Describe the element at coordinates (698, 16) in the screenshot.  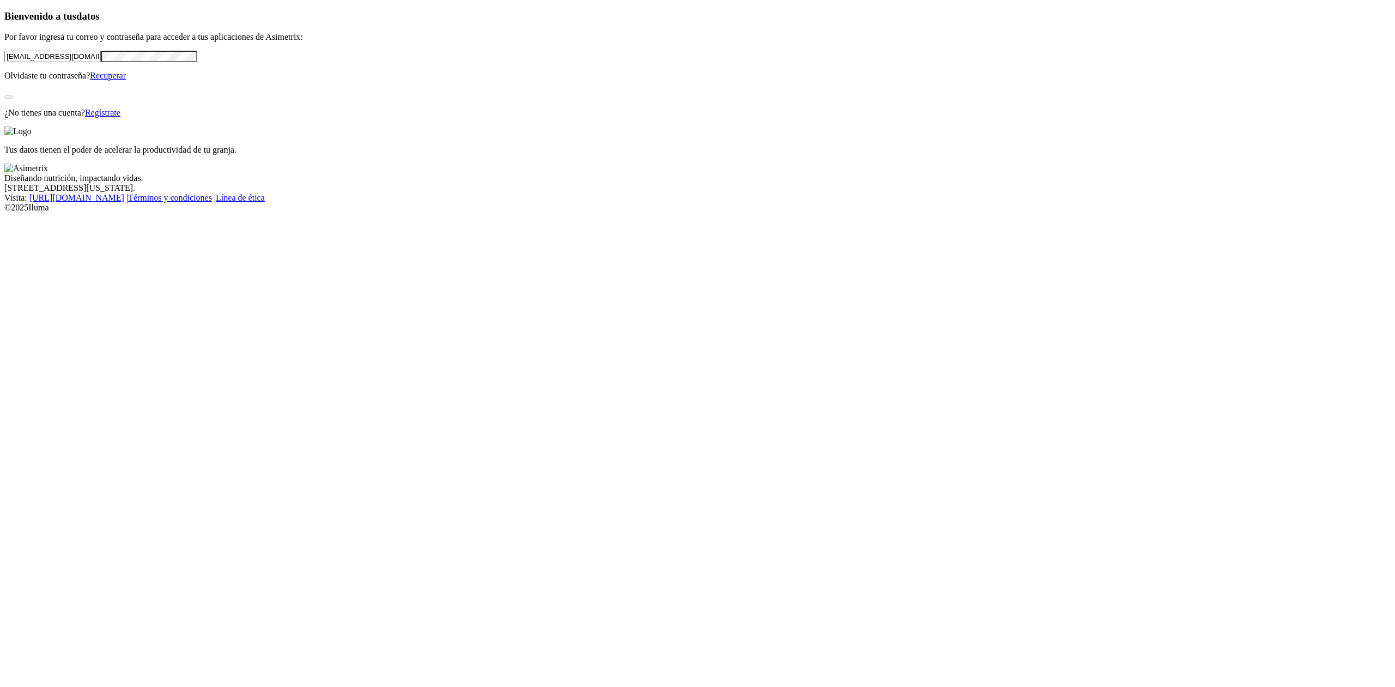
I see `h3: Bienvenido a tus` at that location.